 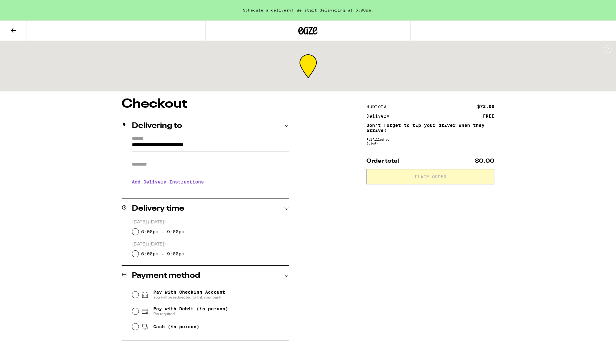 What do you see at coordinates (486, 107) in the screenshot?
I see `div: $72.00` at bounding box center [486, 107].